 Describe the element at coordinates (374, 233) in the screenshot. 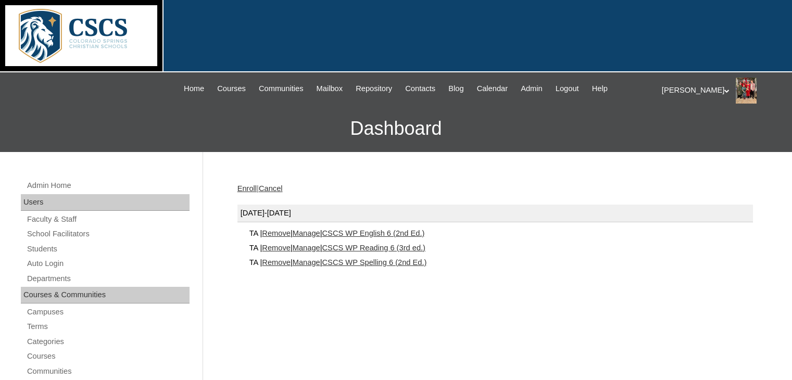

I see `a: CSCS WP English 6 (2nd Ed.)` at that location.